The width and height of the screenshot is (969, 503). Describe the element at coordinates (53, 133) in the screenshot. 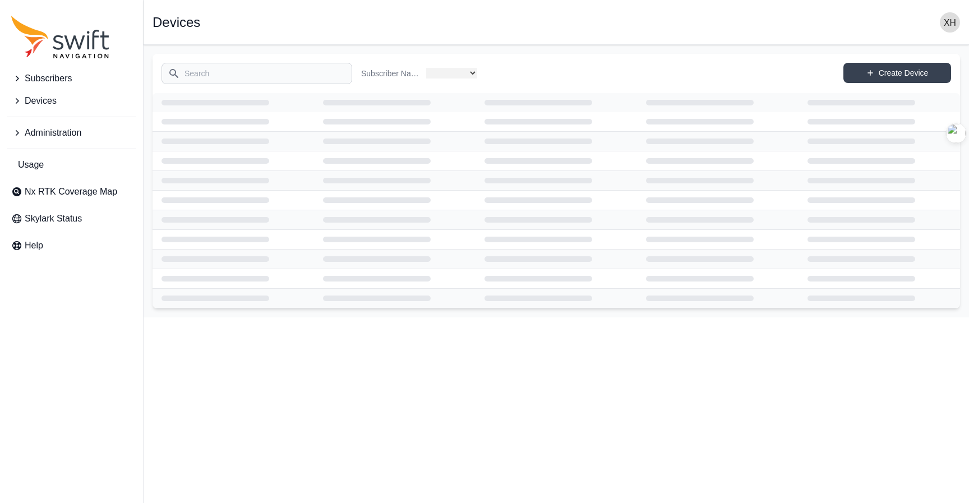

I see `span: Administration` at that location.